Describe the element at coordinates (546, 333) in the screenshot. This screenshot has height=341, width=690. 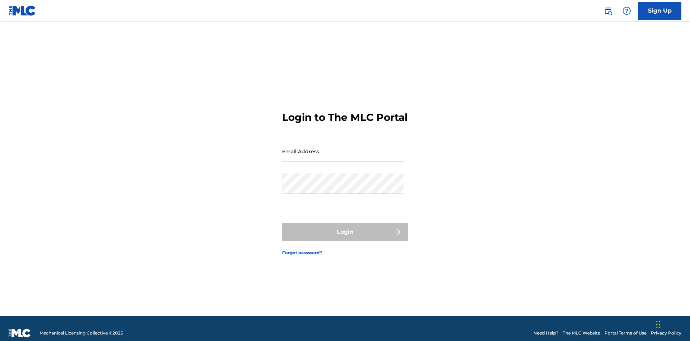
I see `a: Need Help?` at that location.